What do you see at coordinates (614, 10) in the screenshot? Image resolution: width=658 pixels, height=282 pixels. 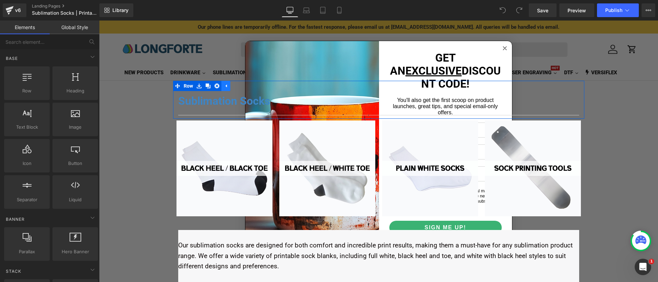 I see `span: Publish` at bounding box center [614, 10].